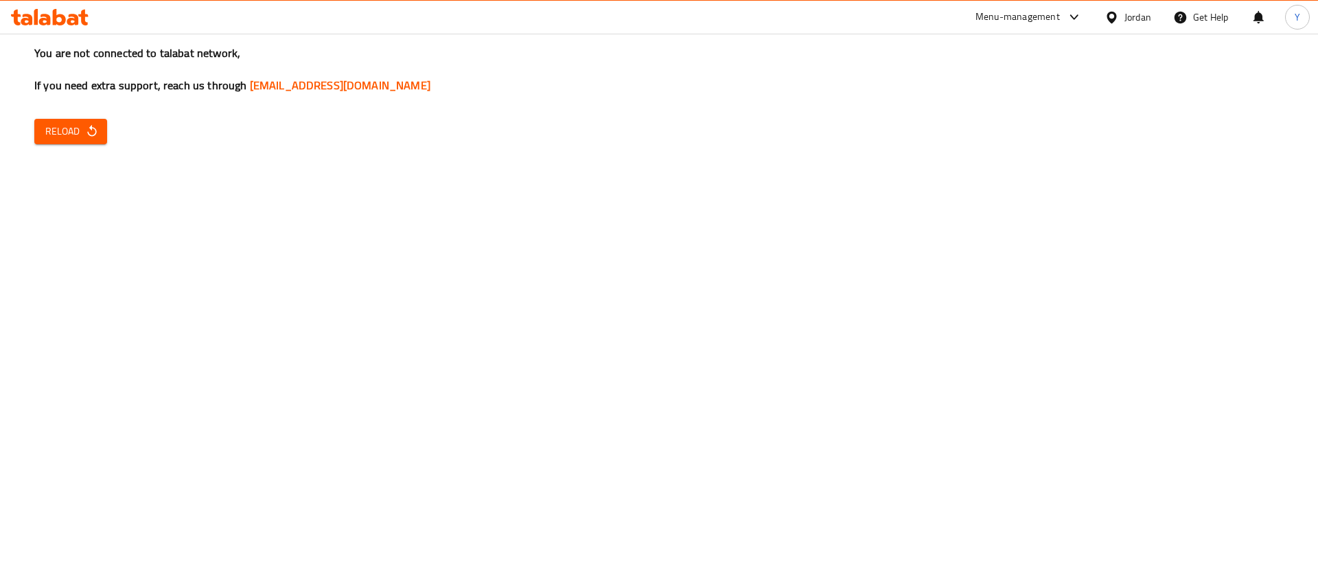 The width and height of the screenshot is (1318, 568). I want to click on h3: You are not connected to talabat network, If you need extra support, reach us through, so click(659, 69).